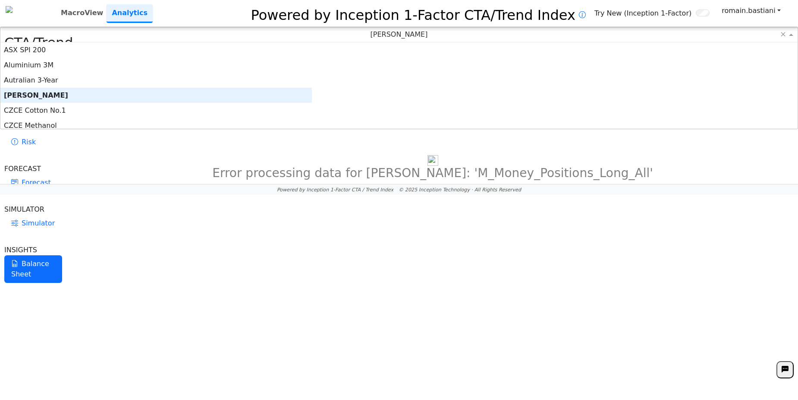 The image size is (798, 400). What do you see at coordinates (33, 223) in the screenshot?
I see `a: Simulator` at bounding box center [33, 223].